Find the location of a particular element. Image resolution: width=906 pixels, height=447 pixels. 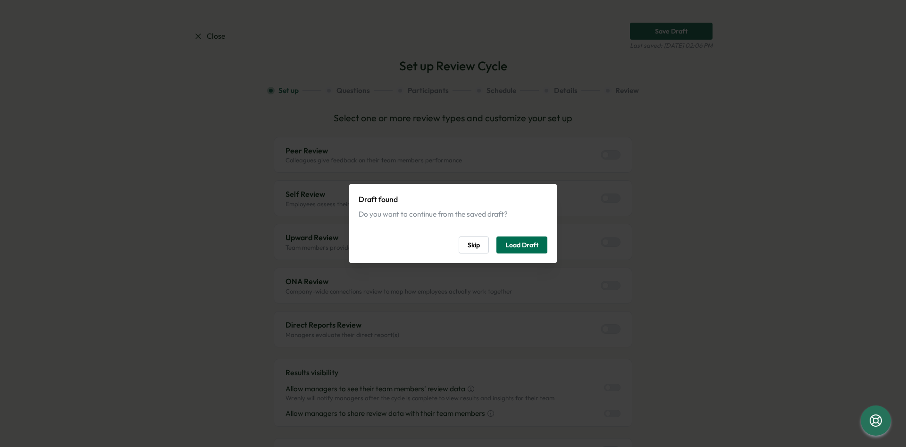

span: Load Draft is located at coordinates (522, 245).